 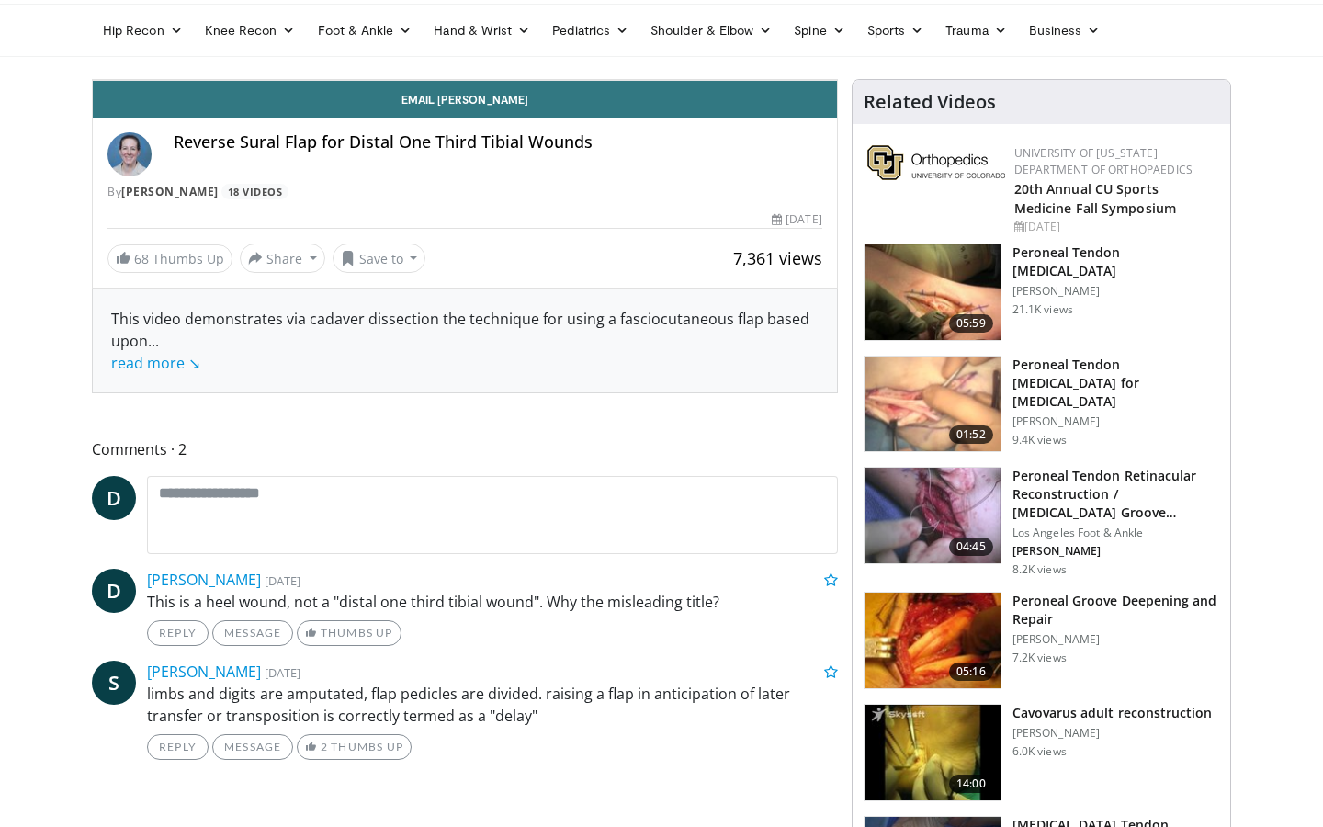 I want to click on span: S, so click(x=114, y=683).